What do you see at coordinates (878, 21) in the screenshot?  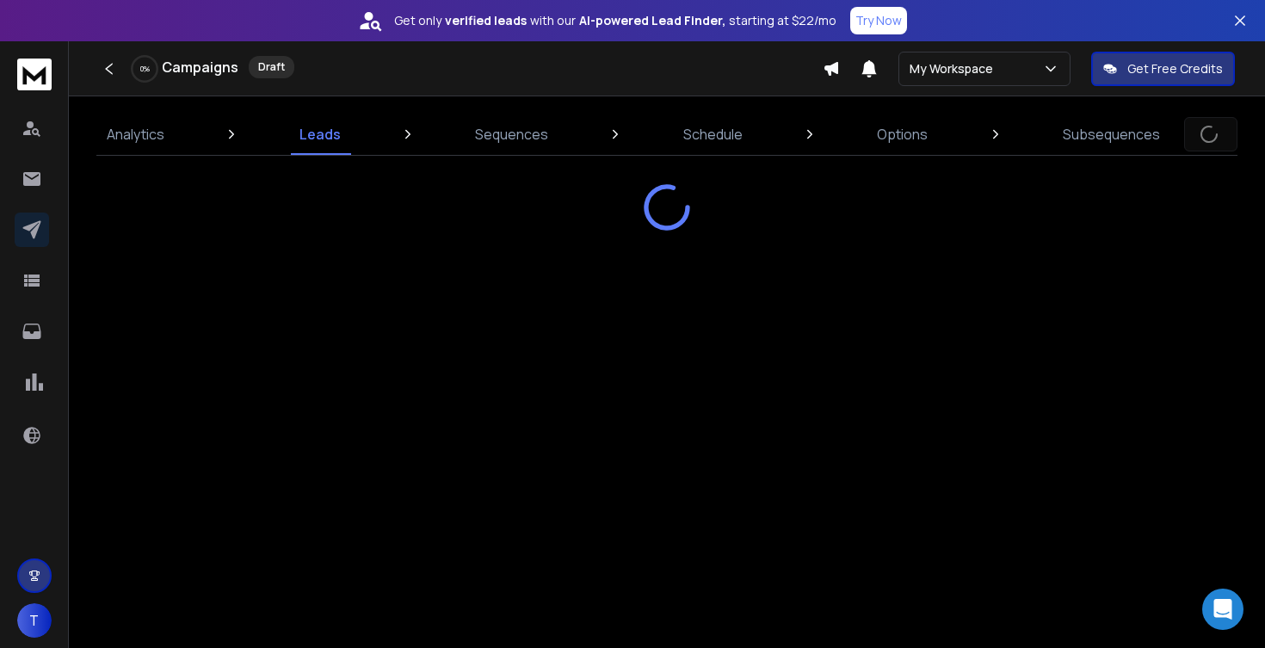 I see `p: Try Now` at bounding box center [878, 21].